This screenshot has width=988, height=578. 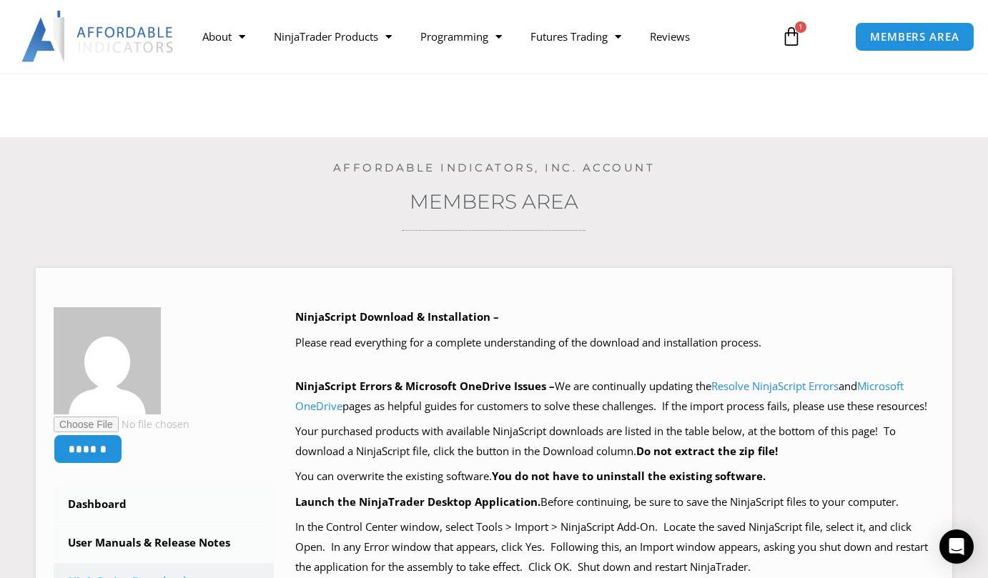 I want to click on span: 1, so click(x=801, y=27).